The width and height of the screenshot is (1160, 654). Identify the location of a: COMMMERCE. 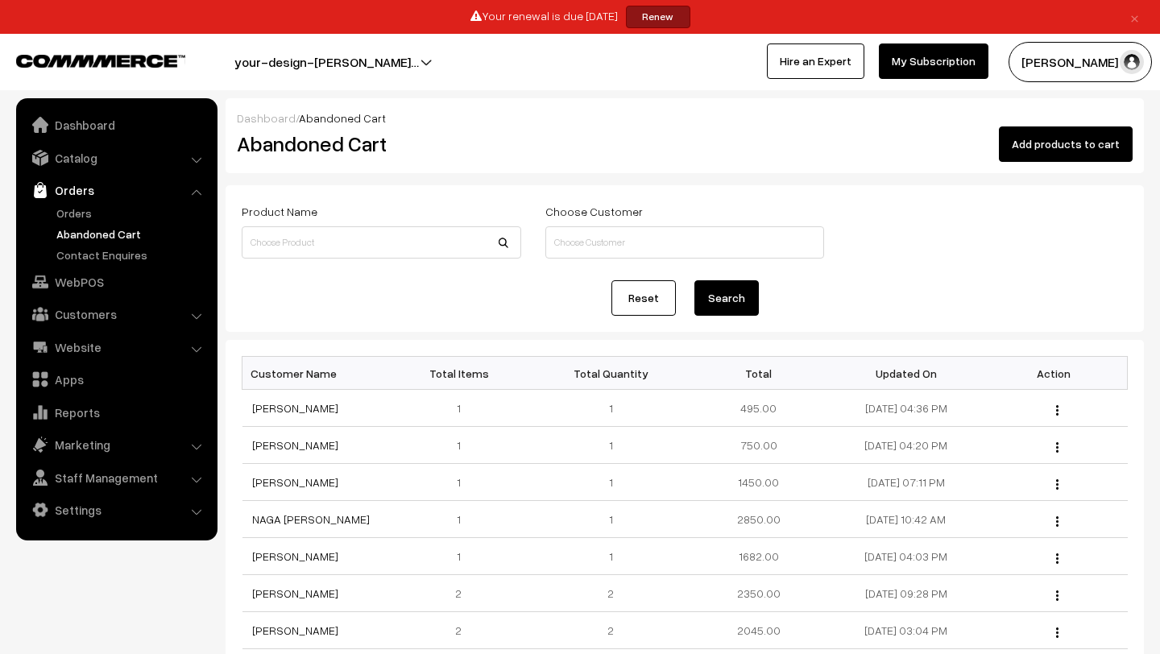
(86, 60).